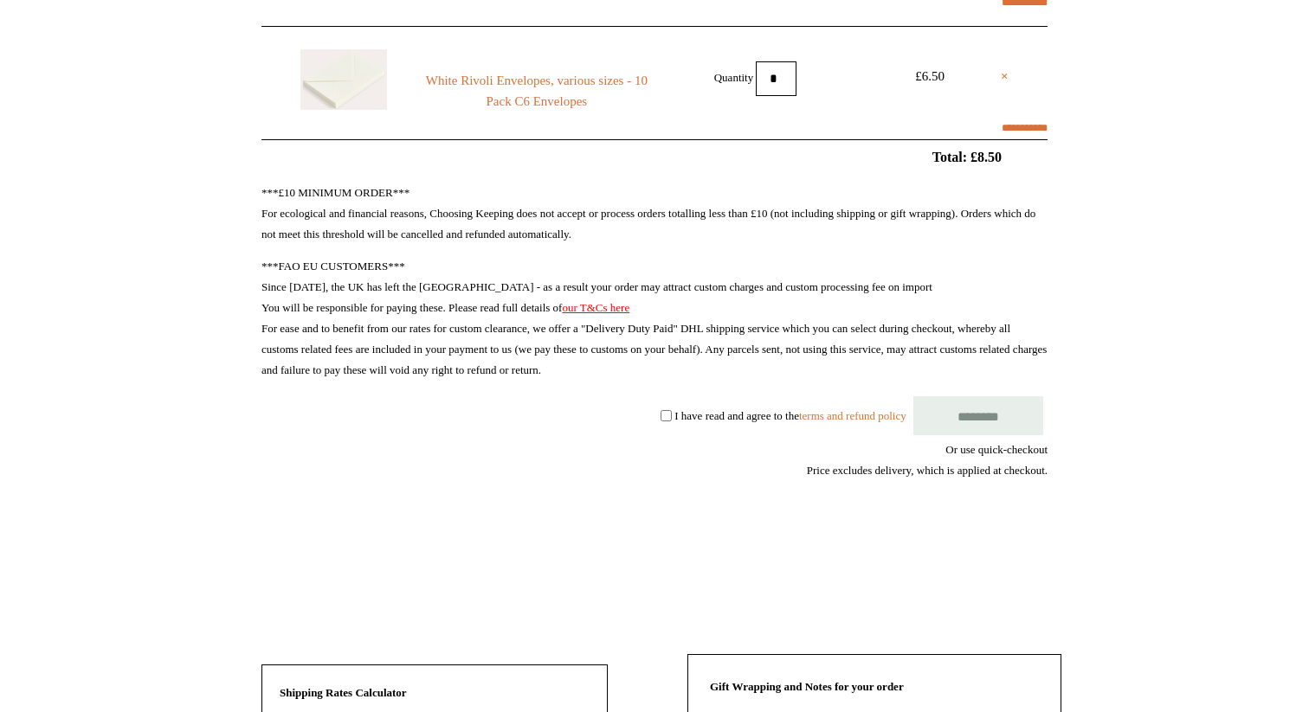  I want to click on strong: Shipping Rates Calculator, so click(343, 692).